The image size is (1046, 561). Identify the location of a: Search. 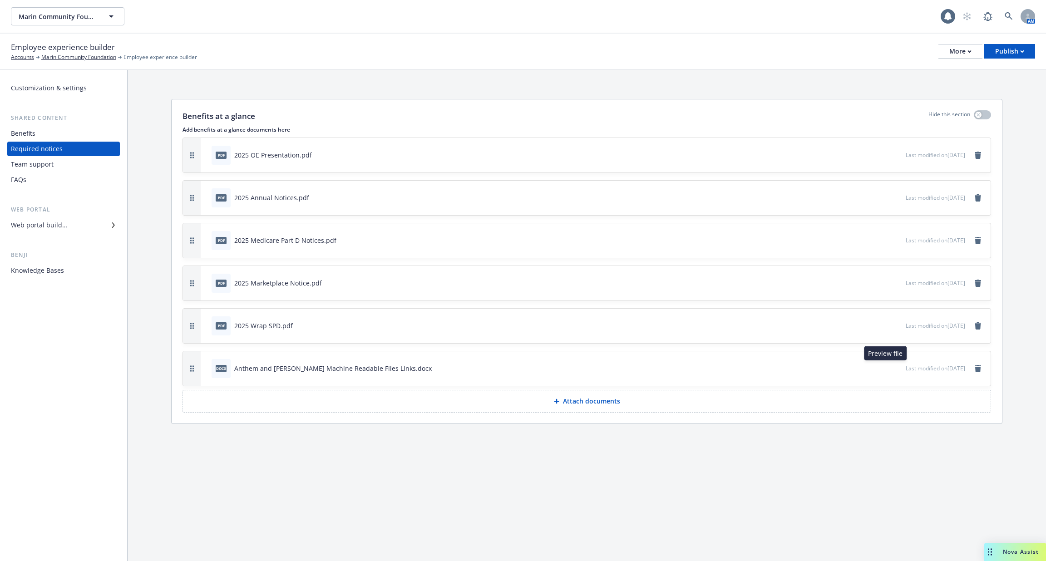
(1009, 16).